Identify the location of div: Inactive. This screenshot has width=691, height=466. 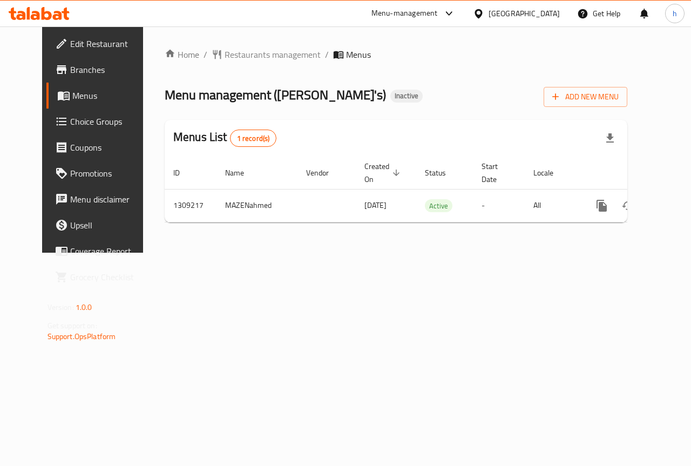
(407, 96).